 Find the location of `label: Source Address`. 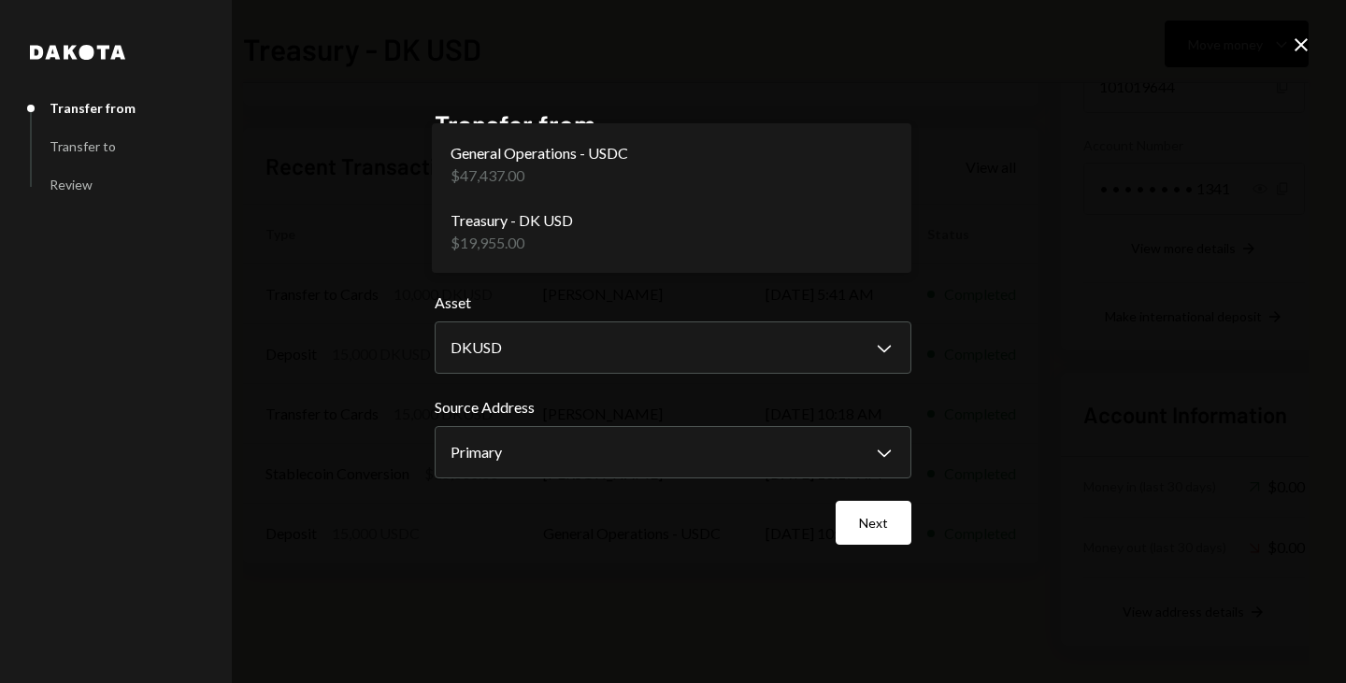

label: Source Address is located at coordinates (673, 408).